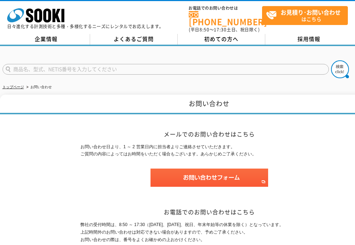 The height and width of the screenshot is (245, 355). I want to click on p: お問い合わせ日より、1 ～ 2 営業日内に担当者よりご連絡させていただきます。 ご質問の内容によってはお時間をいただく場合もございます。あらかじめご了承ください。, so click(209, 151).